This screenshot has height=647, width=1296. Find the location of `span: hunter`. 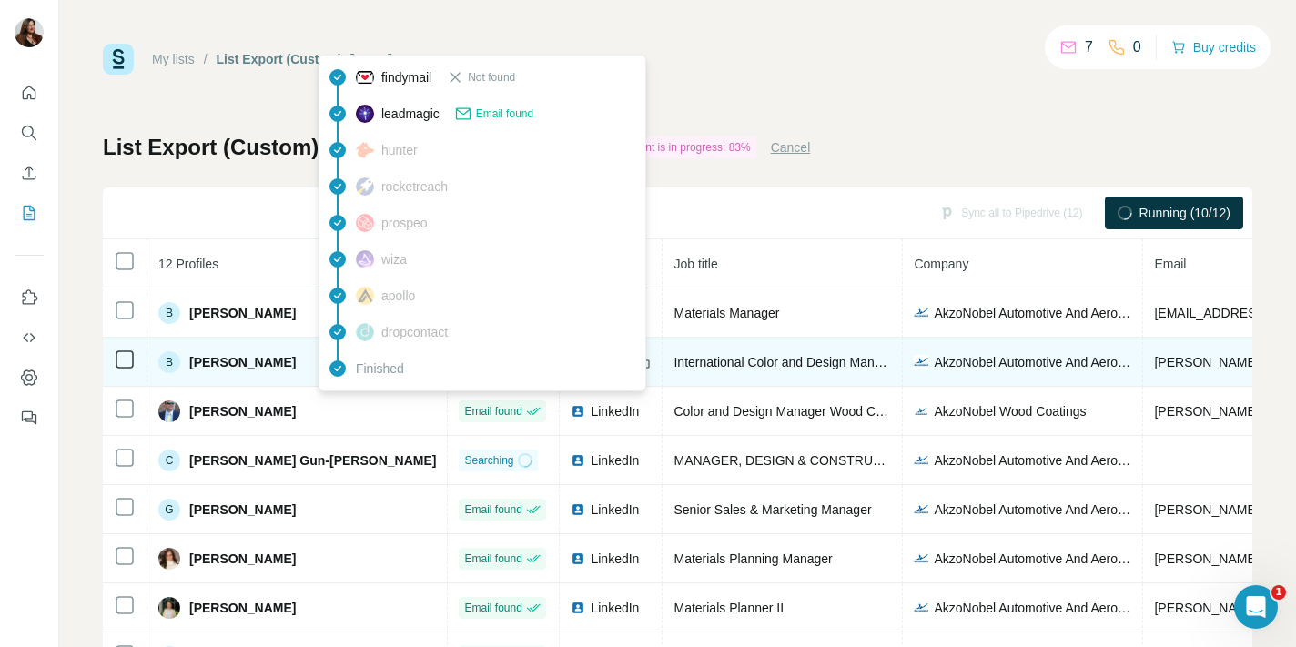

span: hunter is located at coordinates (399, 150).